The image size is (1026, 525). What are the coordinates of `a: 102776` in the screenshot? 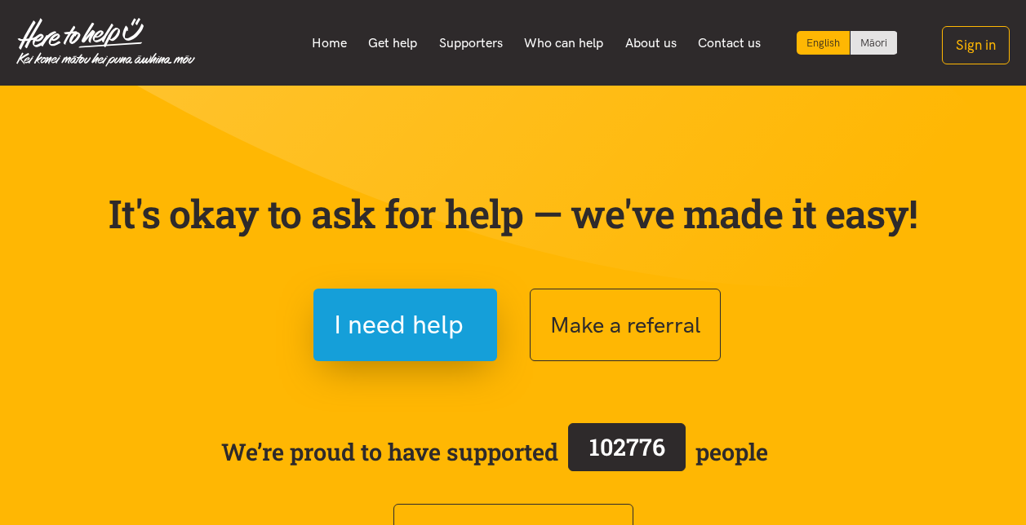 It's located at (627, 452).